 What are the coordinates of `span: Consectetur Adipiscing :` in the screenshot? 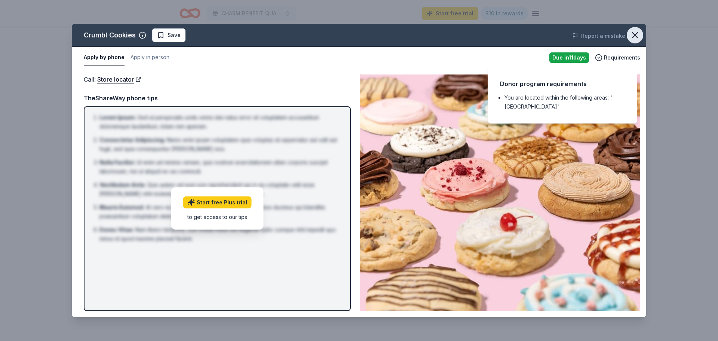 It's located at (132, 139).